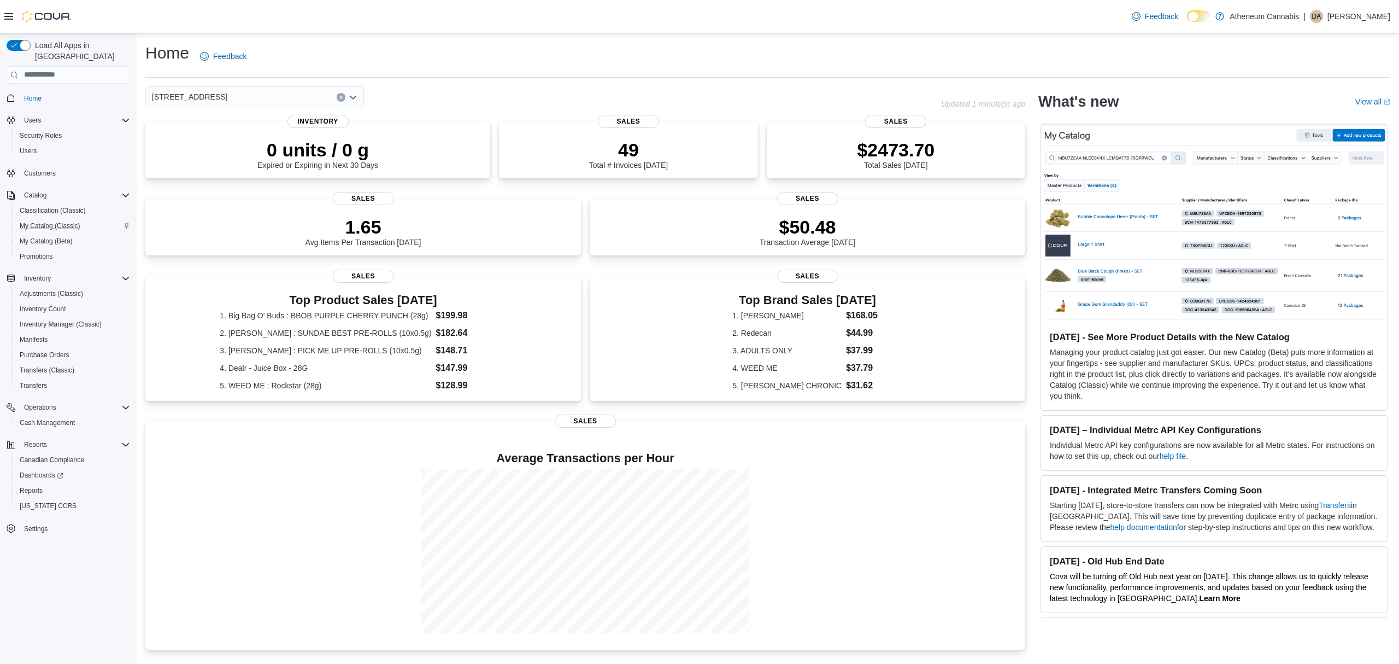 Image resolution: width=1399 pixels, height=664 pixels. What do you see at coordinates (36, 256) in the screenshot?
I see `a: Promotions` at bounding box center [36, 256].